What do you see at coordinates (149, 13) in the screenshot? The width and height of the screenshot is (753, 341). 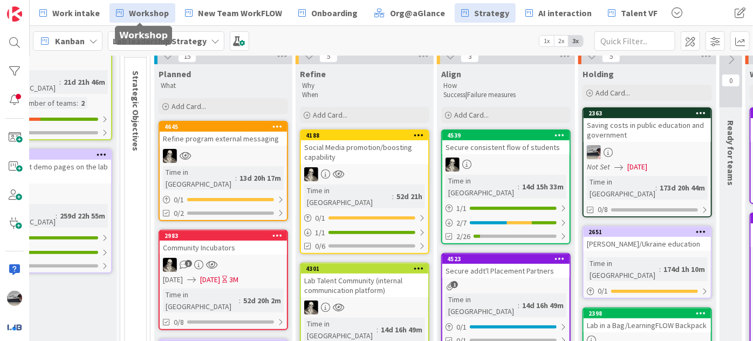 I see `span: Workshop` at bounding box center [149, 13].